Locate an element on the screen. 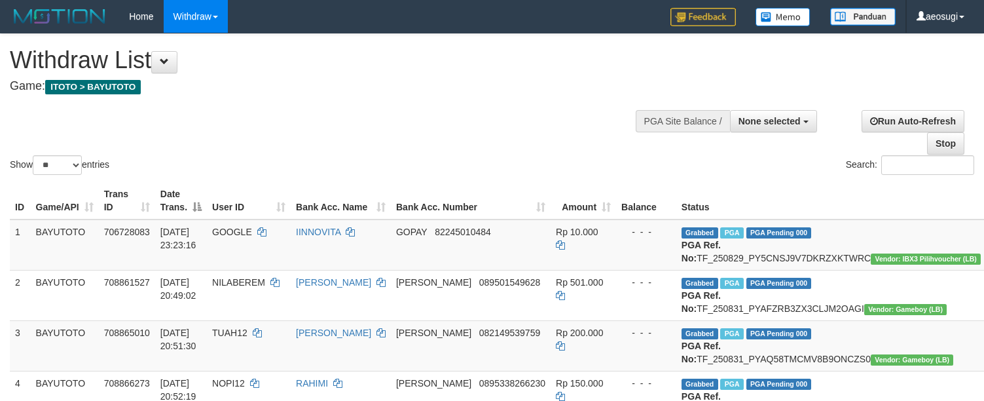 The image size is (984, 401). span: NILABEREM is located at coordinates (238, 282).